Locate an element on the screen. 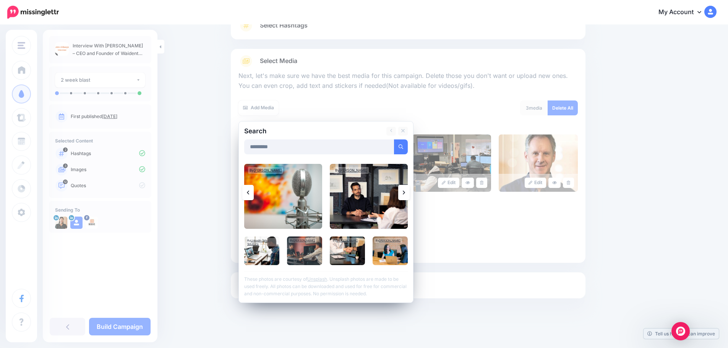 The height and width of the screenshot is (348, 728). h2: Search is located at coordinates (255, 131).